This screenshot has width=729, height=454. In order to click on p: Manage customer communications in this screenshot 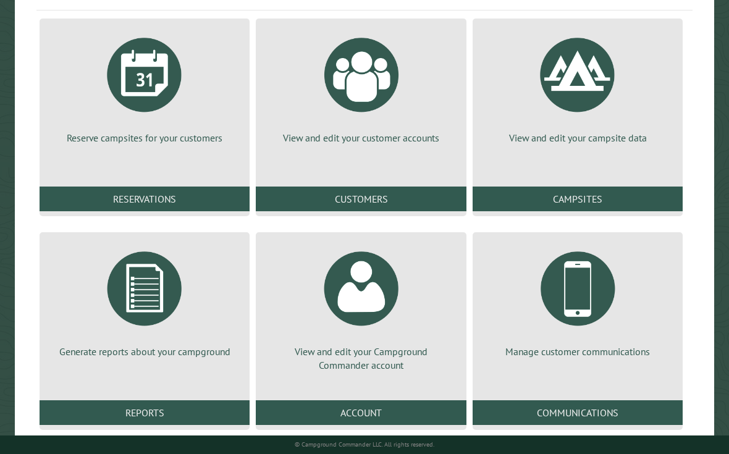, I will do `click(578, 351)`.